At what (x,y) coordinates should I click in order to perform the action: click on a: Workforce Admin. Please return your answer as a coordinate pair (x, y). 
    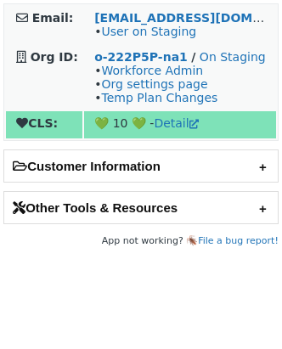
    Looking at the image, I should click on (152, 70).